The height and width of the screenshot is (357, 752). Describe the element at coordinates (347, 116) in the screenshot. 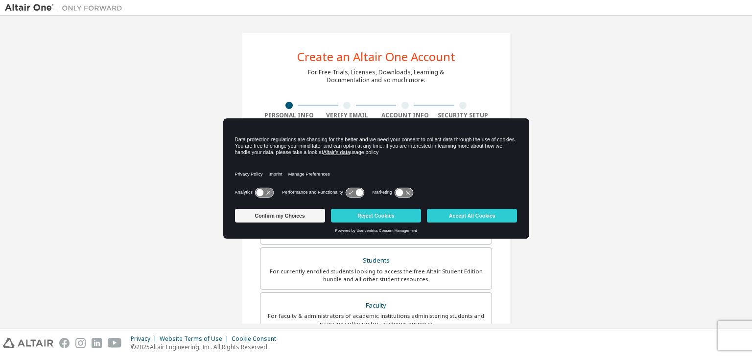

I see `div: Verify Email` at that location.